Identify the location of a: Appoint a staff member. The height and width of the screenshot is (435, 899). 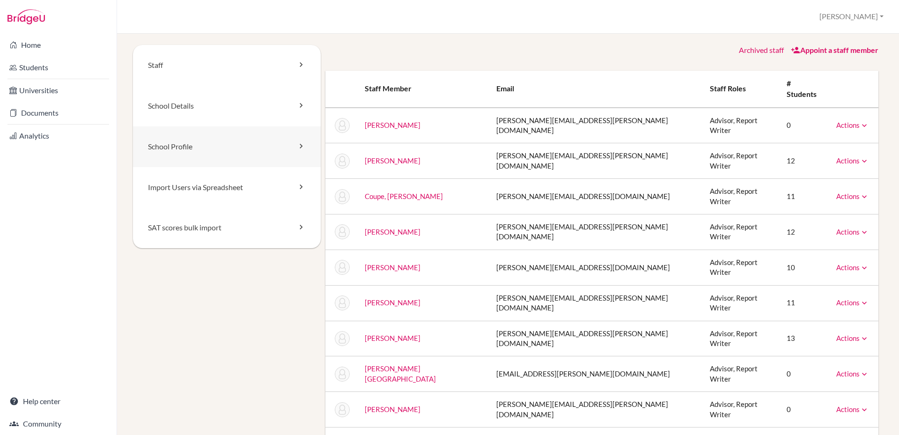
(834, 50).